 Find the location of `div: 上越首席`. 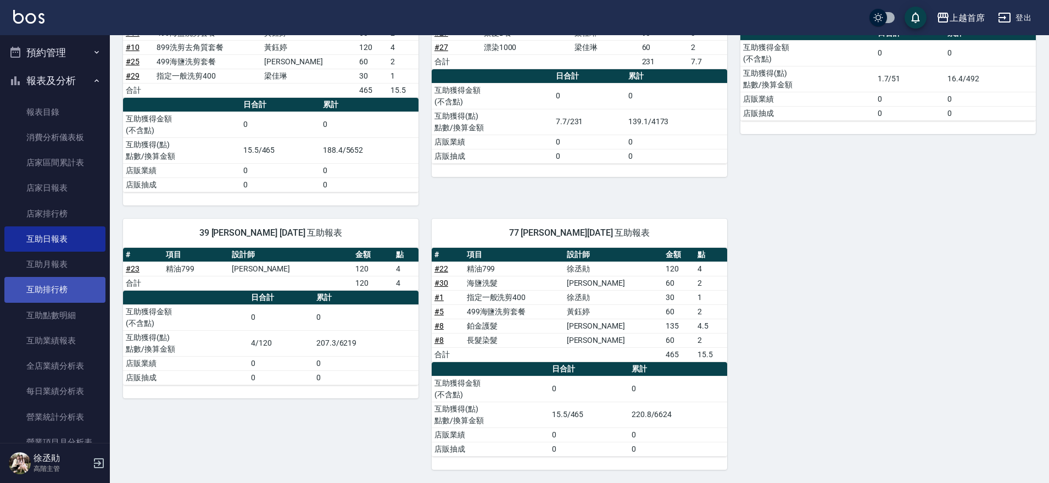

div: 上越首席 is located at coordinates (967, 18).